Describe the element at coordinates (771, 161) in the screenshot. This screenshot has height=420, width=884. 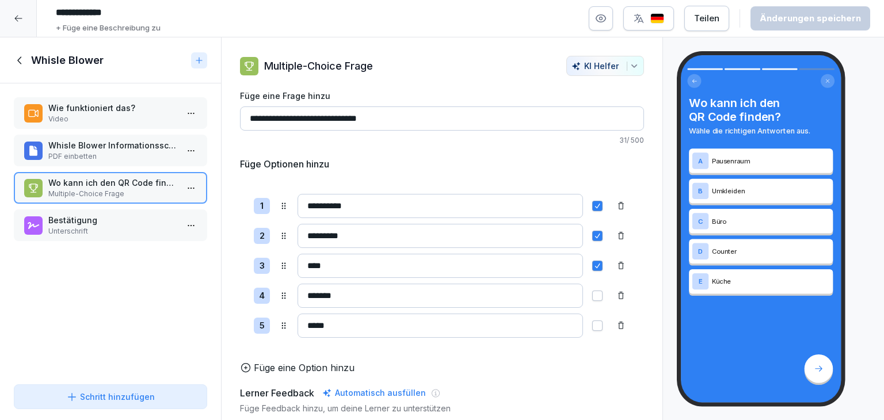
I see `p: Pausenraum` at that location.